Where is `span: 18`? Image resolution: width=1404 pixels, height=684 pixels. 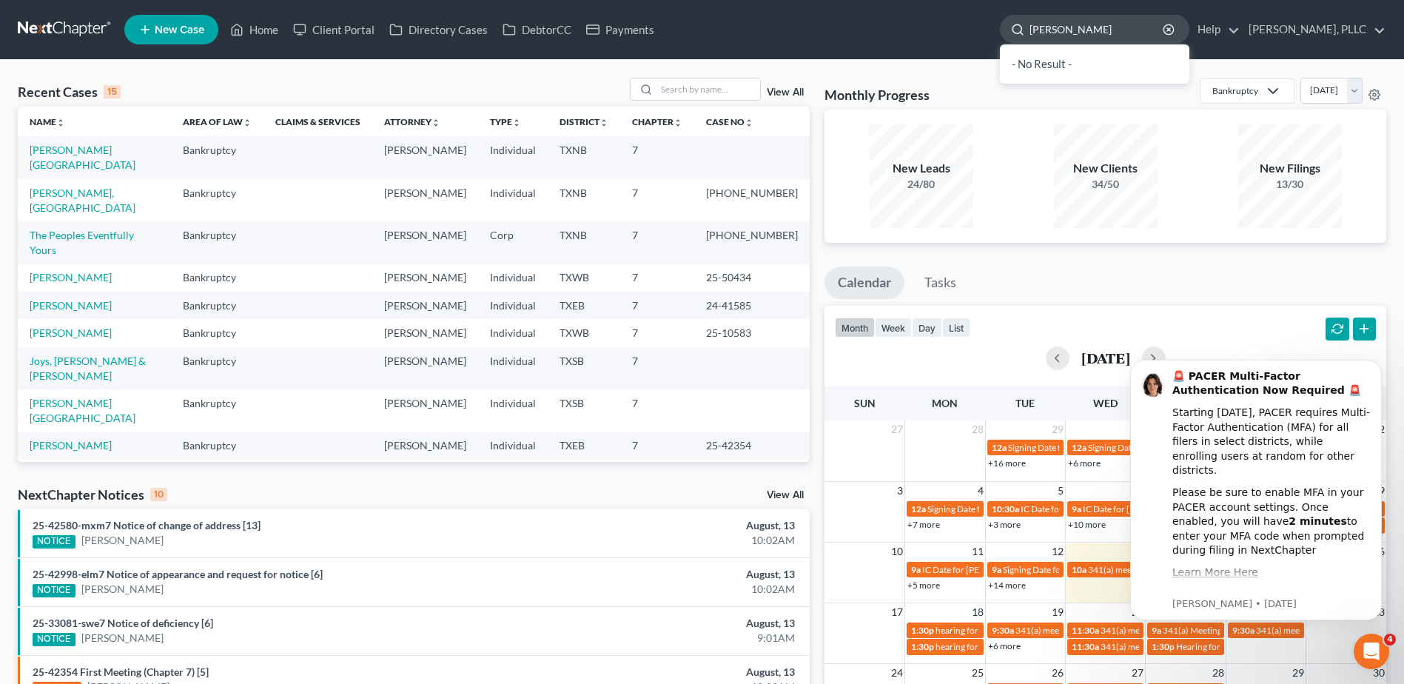
span: 18 is located at coordinates (978, 612).